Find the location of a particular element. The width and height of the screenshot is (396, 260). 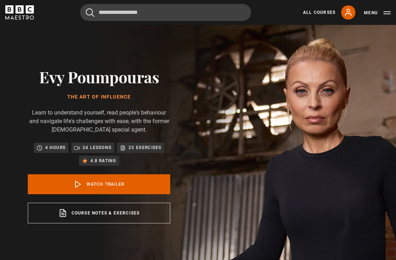

p: Learn to understand yourself, read people's behaviour and navigate life's challenges with ease, w... is located at coordinates (99, 121).